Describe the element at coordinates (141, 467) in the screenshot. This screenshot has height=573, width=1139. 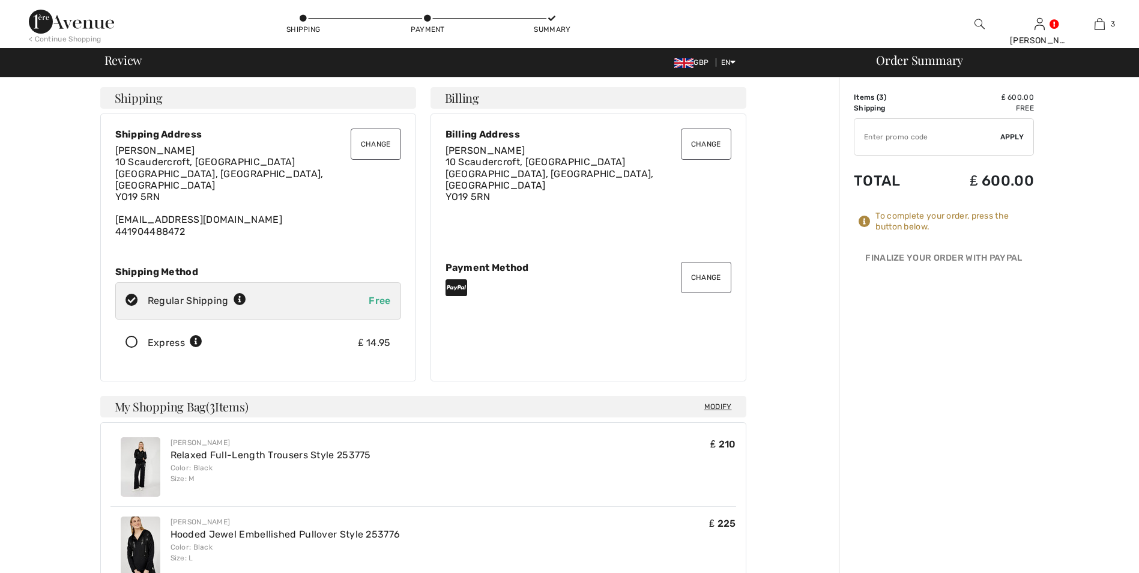
I see `img: Relaxed Full-Length Trousers Style 253775` at that location.